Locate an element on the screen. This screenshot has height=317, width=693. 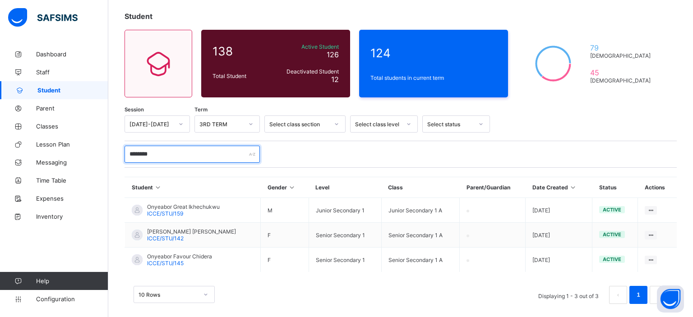
th: Parent/Guardian is located at coordinates (492, 188).